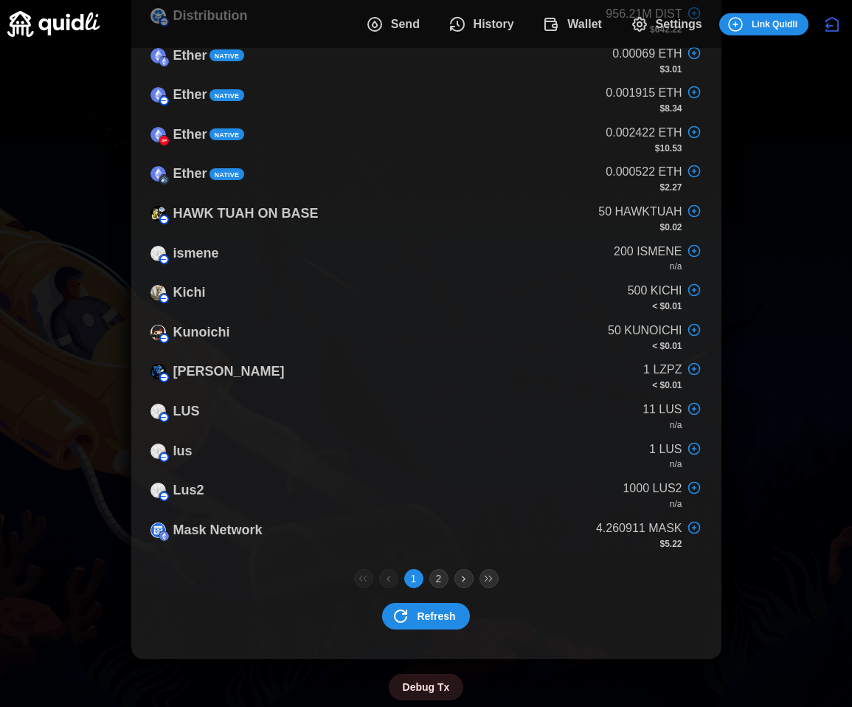  I want to click on button: 1, so click(414, 579).